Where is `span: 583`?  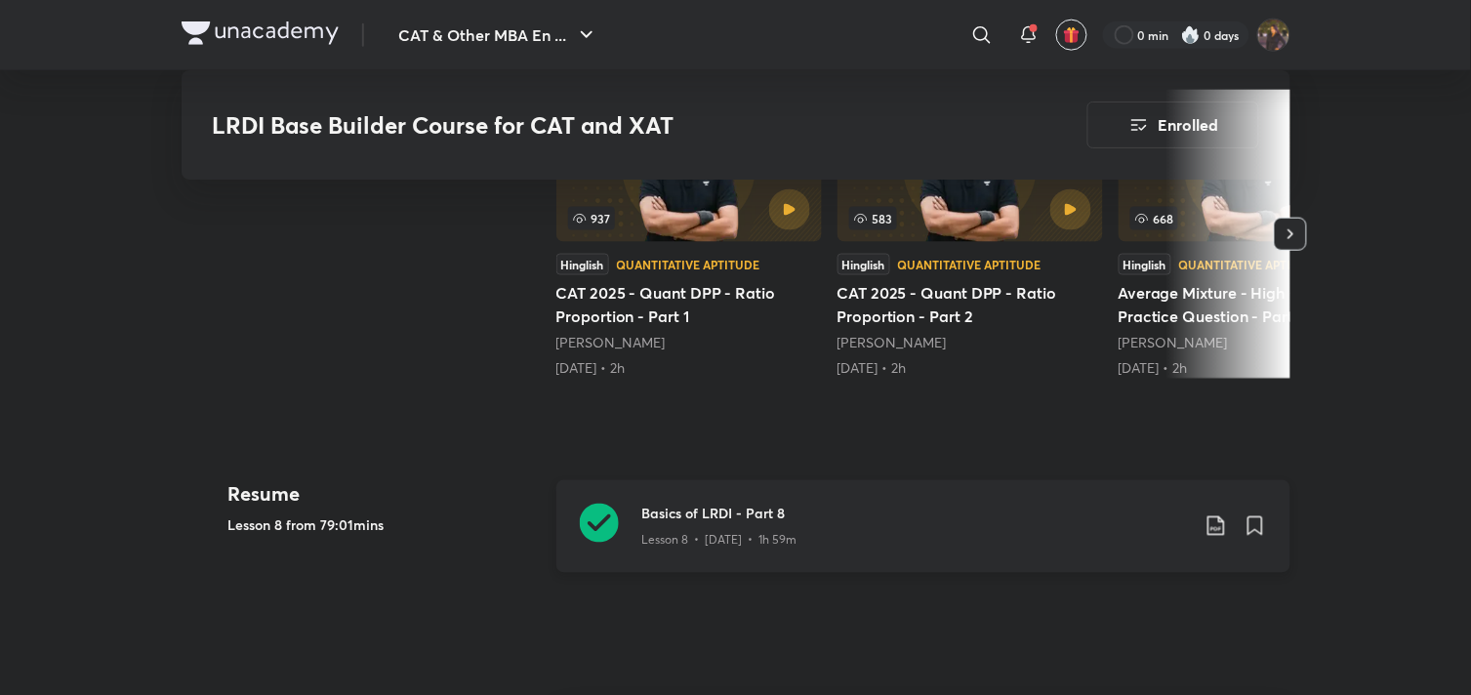
span: 583 is located at coordinates (873, 219).